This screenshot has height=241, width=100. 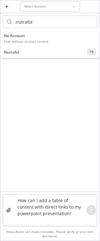 I want to click on button: Create a new chat, so click(x=7, y=7).